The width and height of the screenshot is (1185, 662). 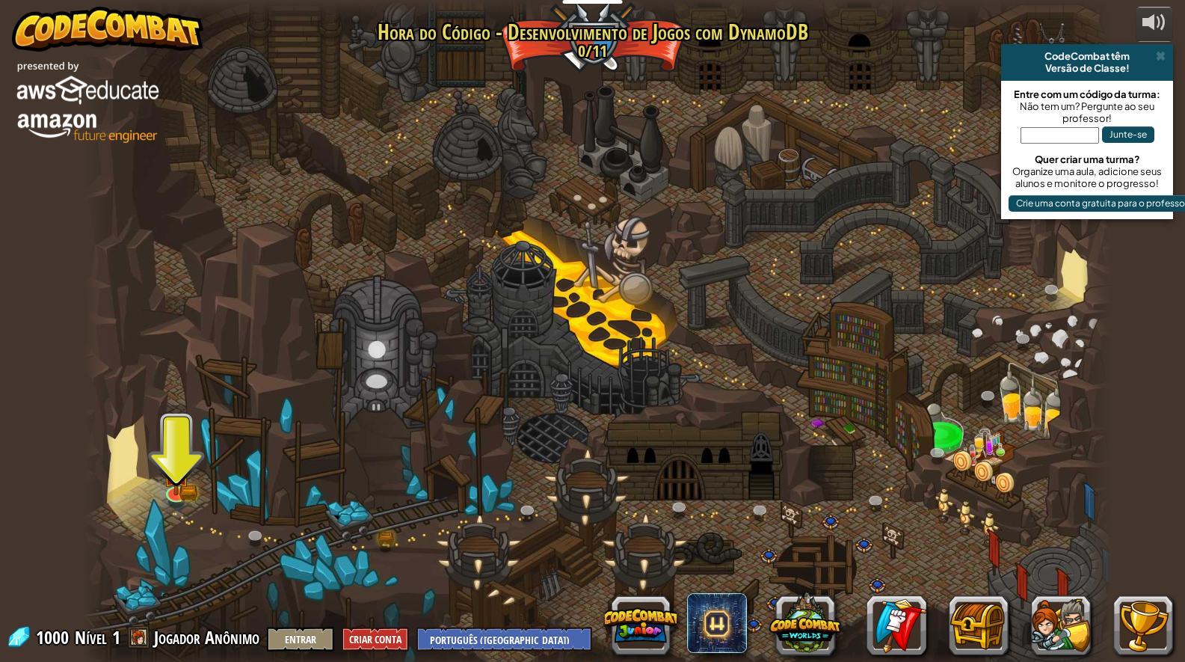 What do you see at coordinates (301, 638) in the screenshot?
I see `button: Entrar` at bounding box center [301, 638].